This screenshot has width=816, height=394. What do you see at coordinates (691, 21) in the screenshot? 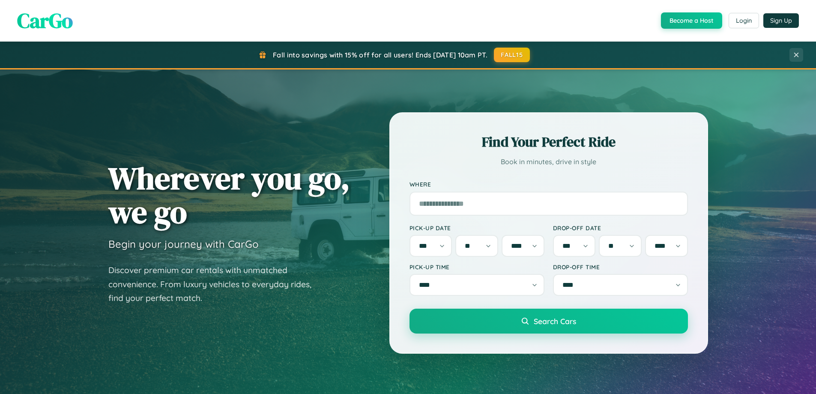
I see `button: Become a Host` at bounding box center [691, 21].